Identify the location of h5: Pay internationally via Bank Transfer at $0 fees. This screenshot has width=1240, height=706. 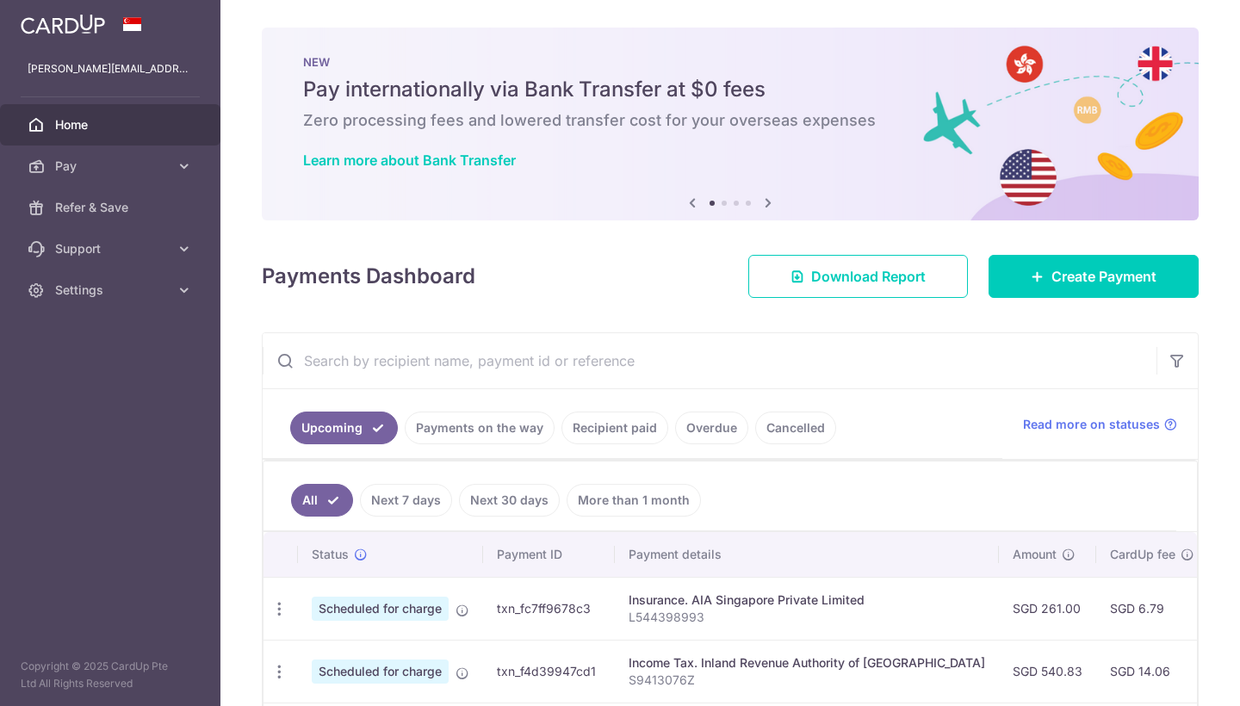
(730, 90).